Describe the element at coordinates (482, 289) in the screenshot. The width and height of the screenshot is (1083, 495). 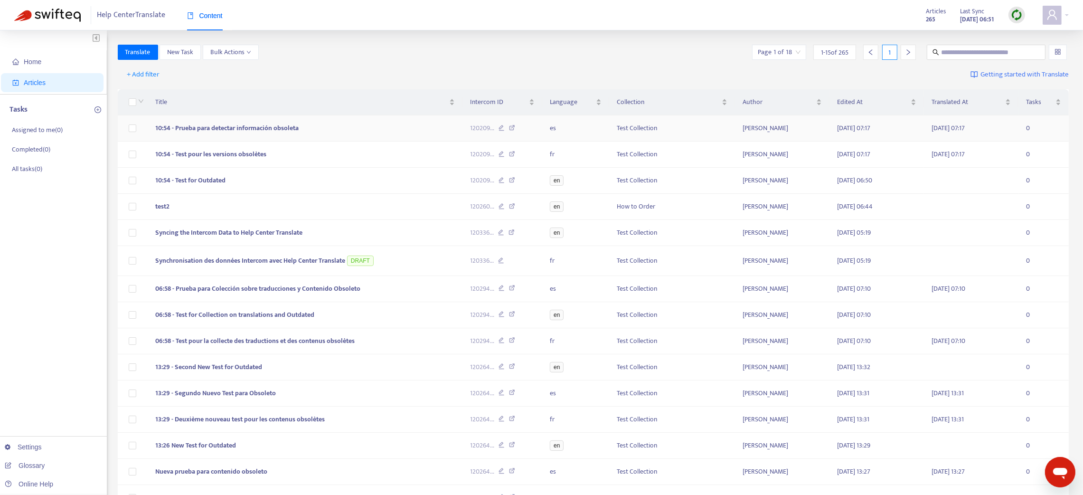
I see `span: 120294 ...` at that location.